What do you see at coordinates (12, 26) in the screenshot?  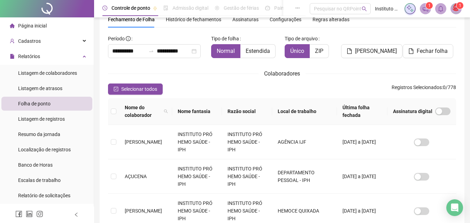 I see `span: home` at bounding box center [12, 26].